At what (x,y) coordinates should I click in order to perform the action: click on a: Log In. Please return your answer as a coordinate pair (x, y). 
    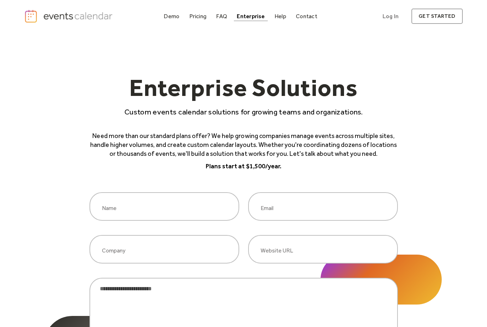
    Looking at the image, I should click on (390, 16).